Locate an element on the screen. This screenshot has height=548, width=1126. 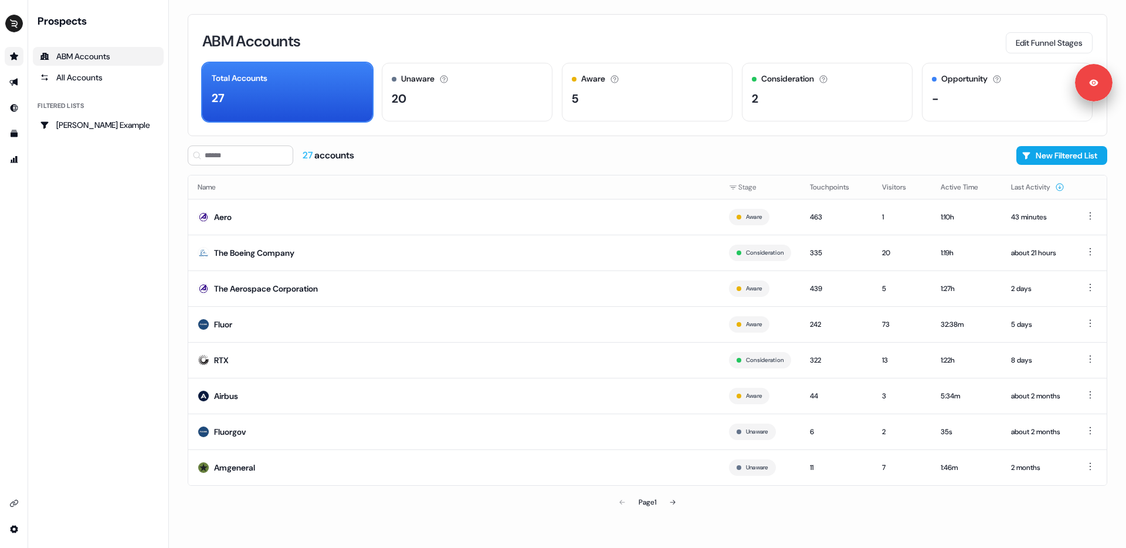
div: Consideration is located at coordinates (788, 79).